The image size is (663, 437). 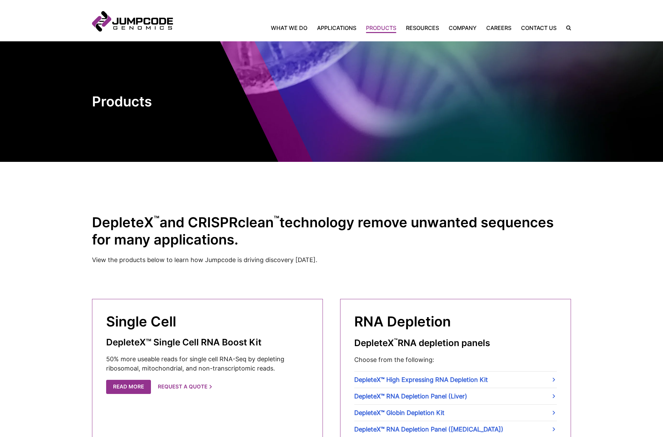 I want to click on h2: Single Cell, so click(x=207, y=322).